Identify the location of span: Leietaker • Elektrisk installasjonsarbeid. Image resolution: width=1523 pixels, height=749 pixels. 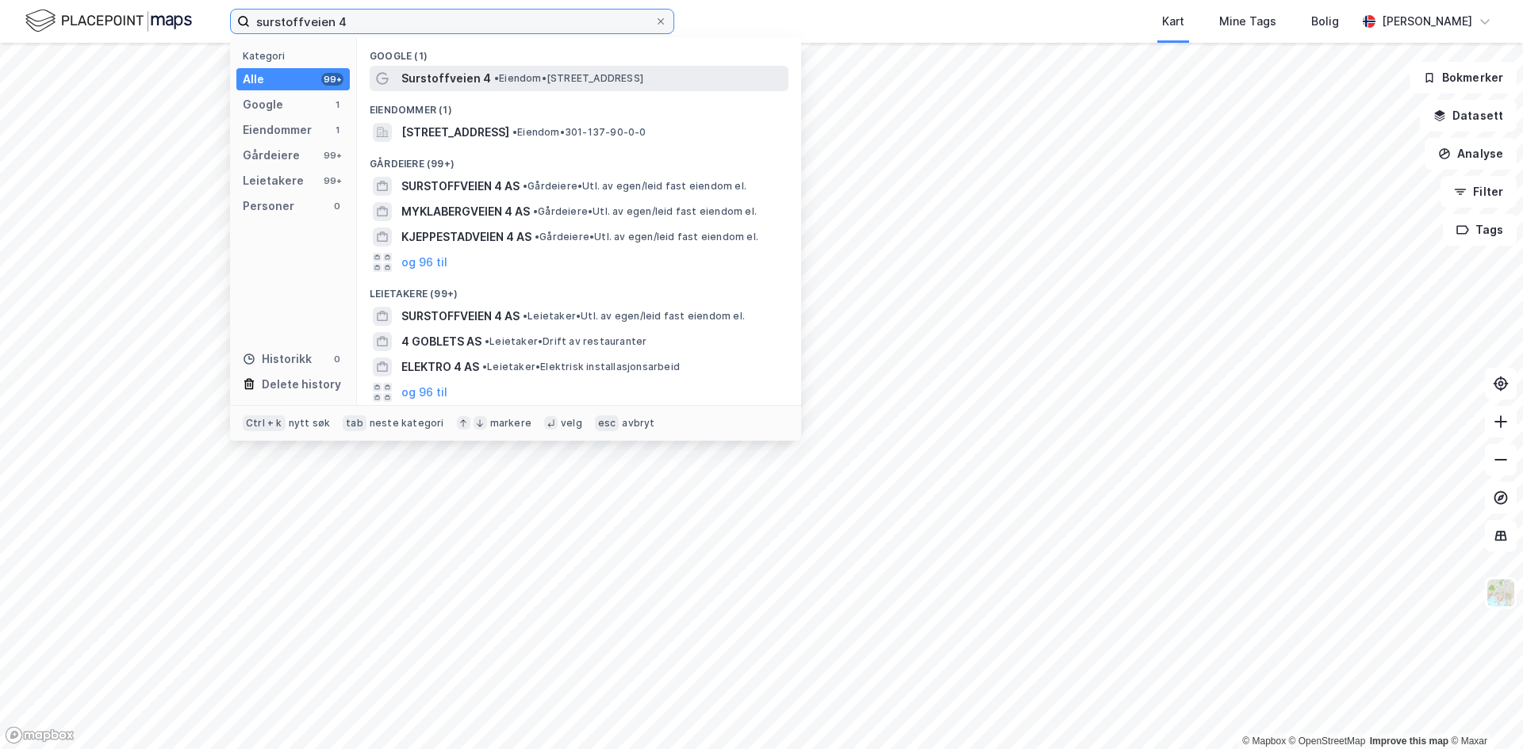
(580, 367).